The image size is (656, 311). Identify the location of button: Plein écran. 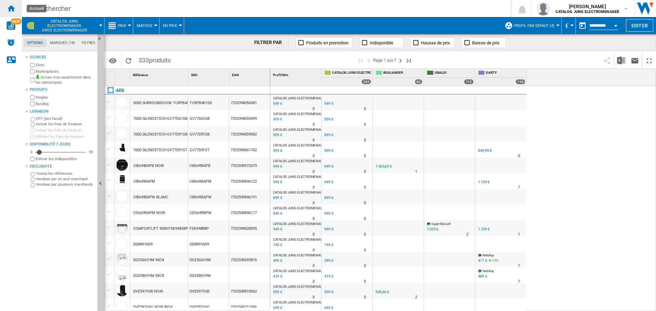
(649, 60).